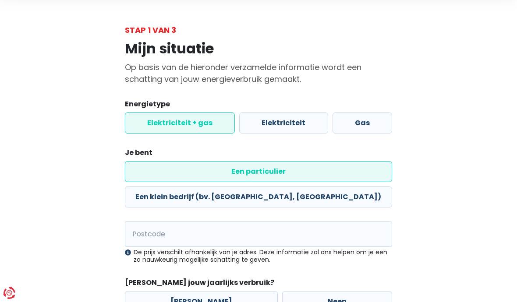  I want to click on h1: Mijn situatie, so click(258, 49).